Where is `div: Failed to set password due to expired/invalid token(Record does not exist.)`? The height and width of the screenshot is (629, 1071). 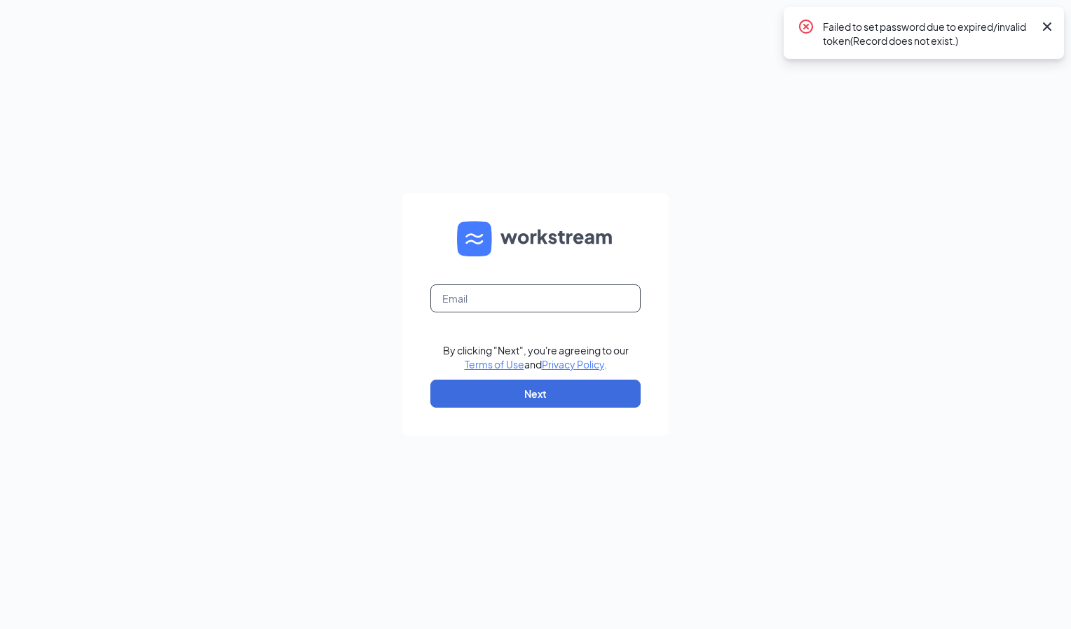 div: Failed to set password due to expired/invalid token(Record does not exist.) is located at coordinates (928, 33).